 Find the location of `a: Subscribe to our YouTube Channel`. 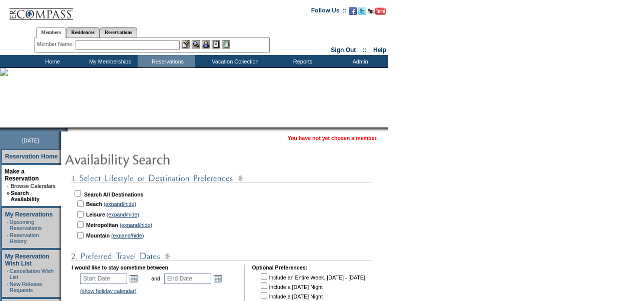

a: Subscribe to our YouTube Channel is located at coordinates (377, 13).